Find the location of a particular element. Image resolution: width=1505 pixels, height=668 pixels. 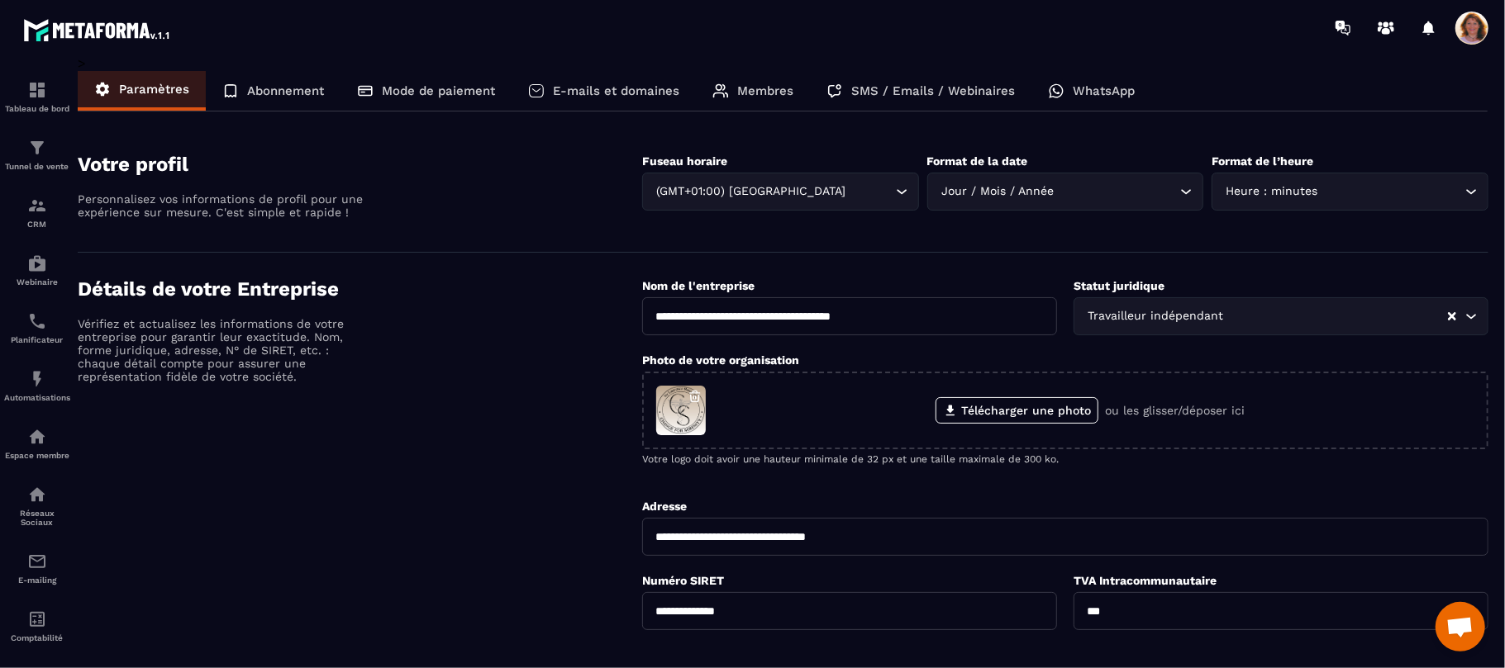

span: Travailleur indépendant is located at coordinates (1155, 316).